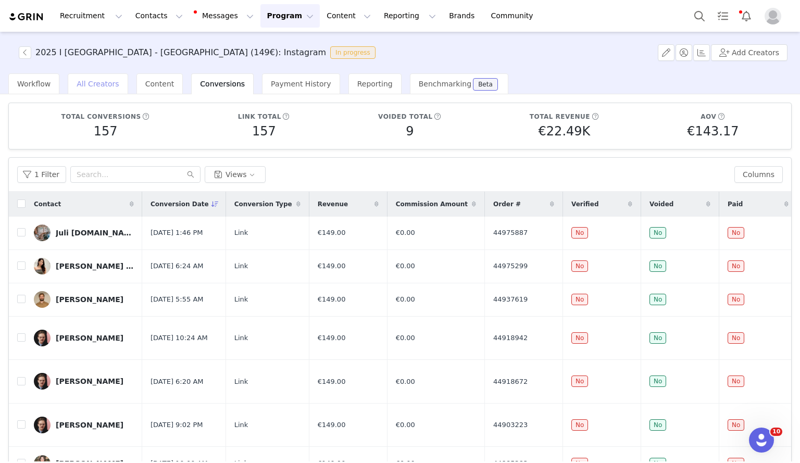  What do you see at coordinates (301, 84) in the screenshot?
I see `span: Payment History` at bounding box center [301, 84].